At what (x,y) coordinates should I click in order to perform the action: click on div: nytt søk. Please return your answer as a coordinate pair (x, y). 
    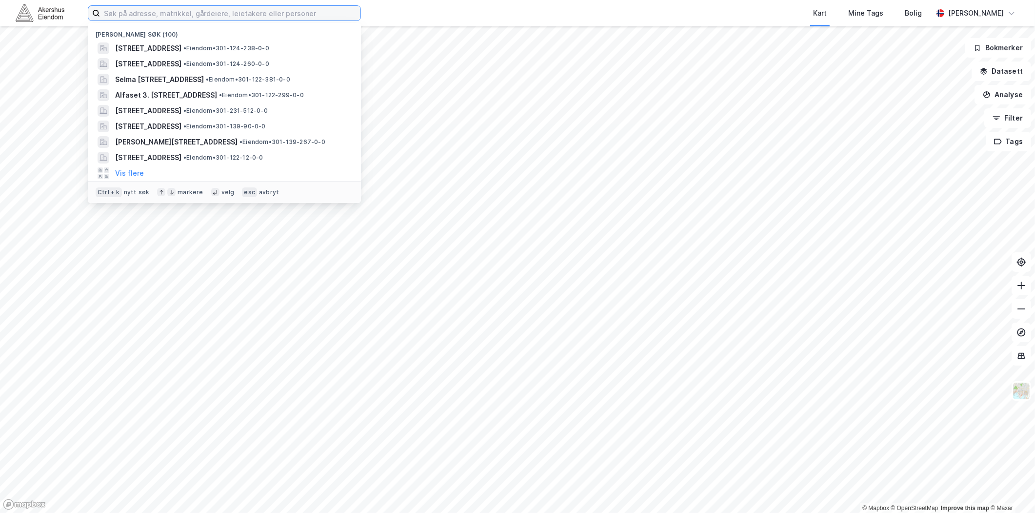
    Looking at the image, I should click on (137, 192).